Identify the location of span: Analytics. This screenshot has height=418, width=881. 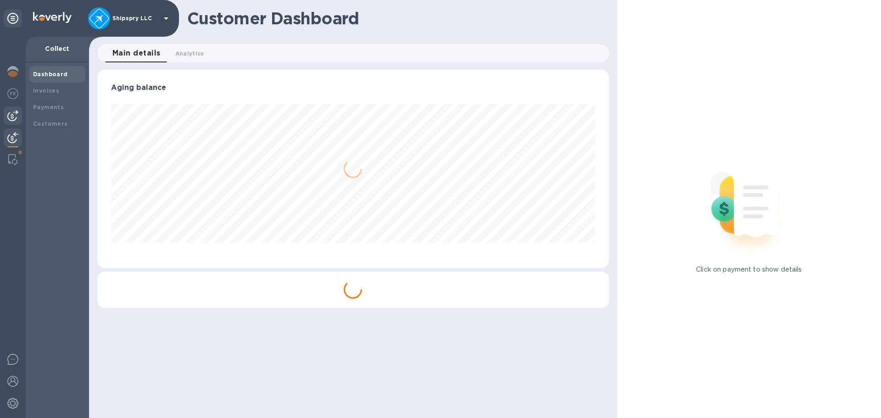
(189, 53).